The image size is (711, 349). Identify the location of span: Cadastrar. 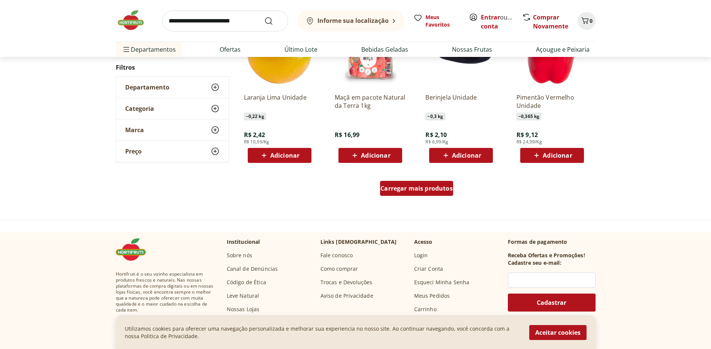
(551, 303).